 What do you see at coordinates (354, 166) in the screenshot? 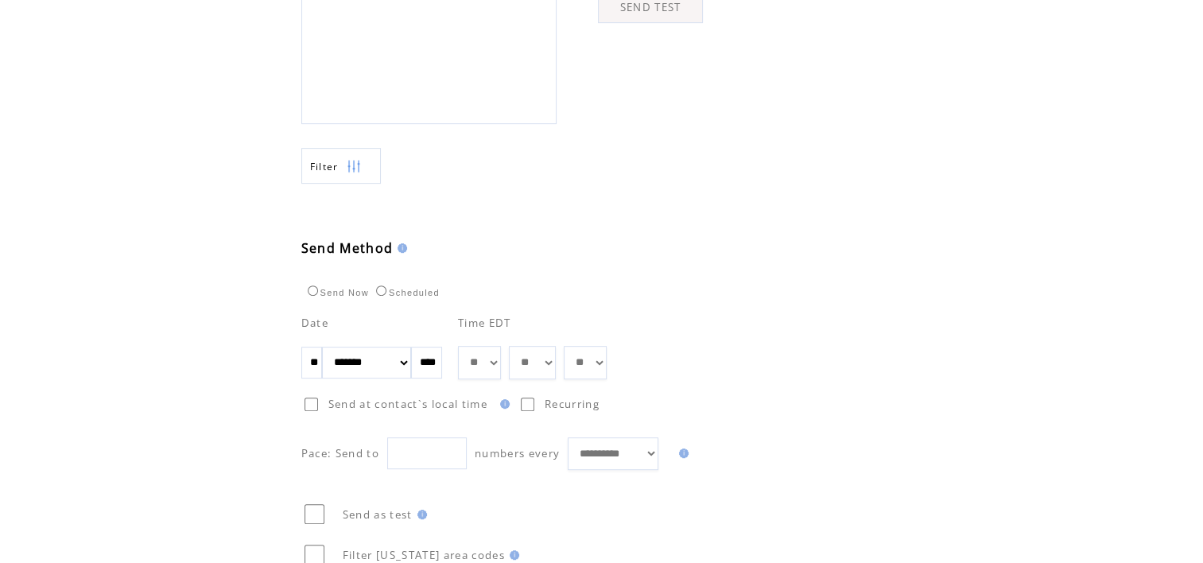
I see `img: filters.png` at bounding box center [354, 166].